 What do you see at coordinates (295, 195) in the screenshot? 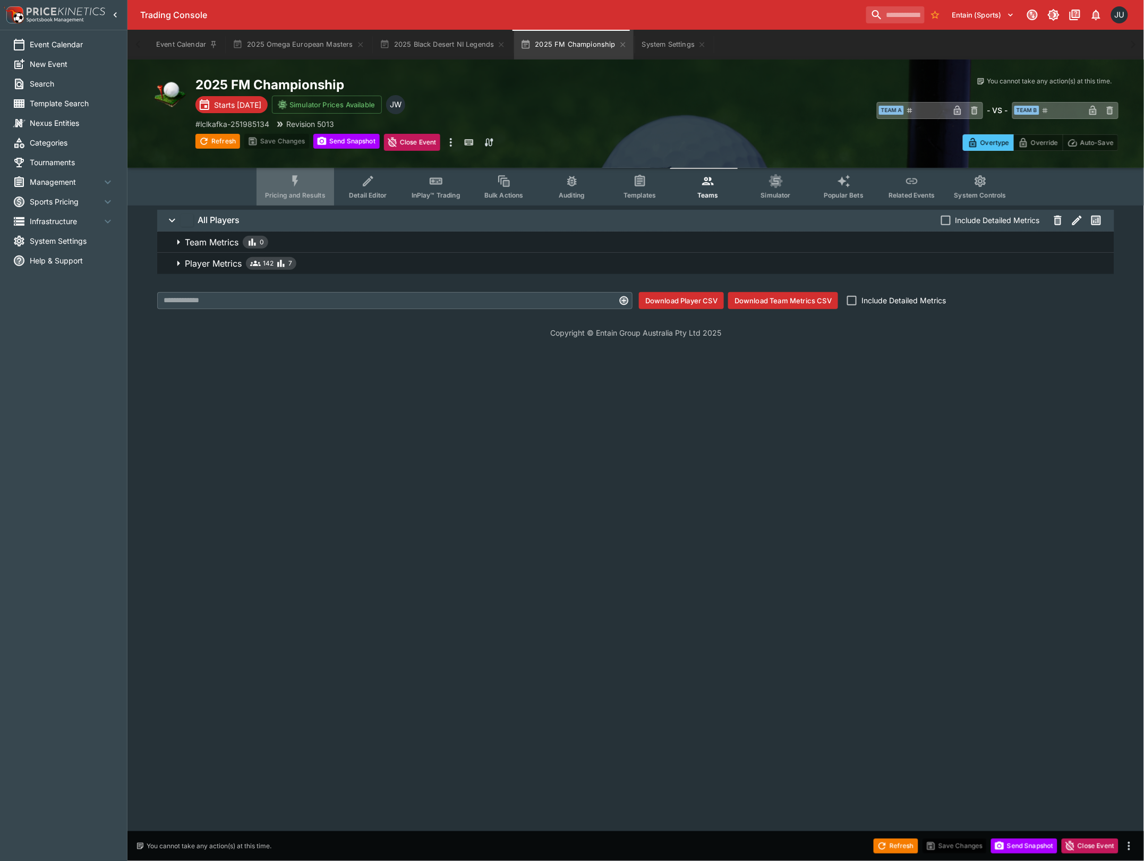
I see `span: Pricing and Results` at bounding box center [295, 195].